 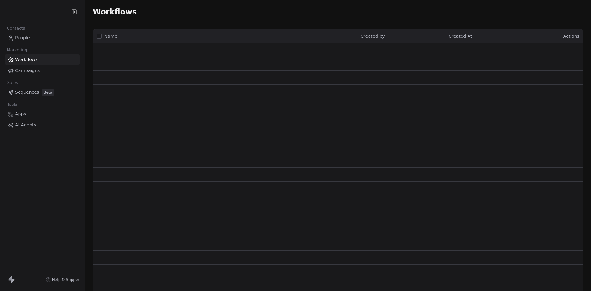 What do you see at coordinates (20, 114) in the screenshot?
I see `span: Apps` at bounding box center [20, 114].